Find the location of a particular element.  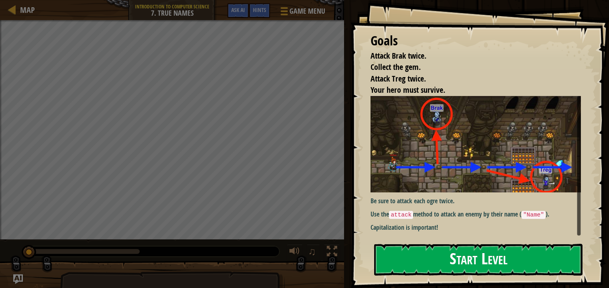

span: Attack Treg twice. is located at coordinates (398, 78).